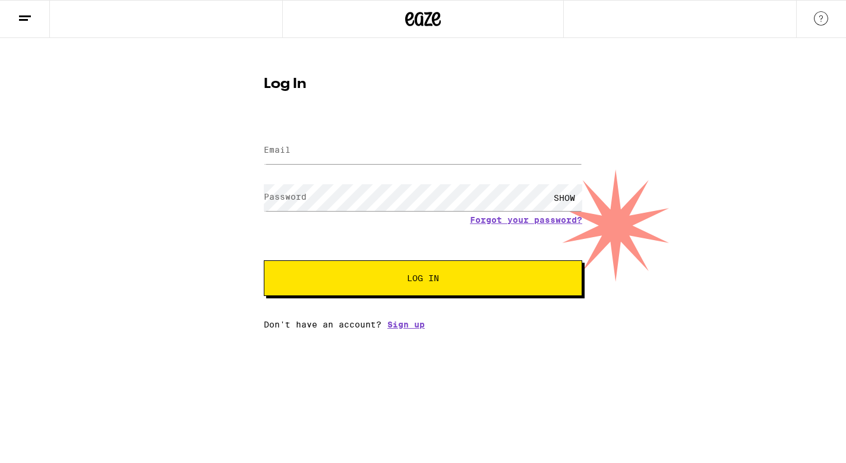  Describe the element at coordinates (406, 324) in the screenshot. I see `a: Sign up` at that location.